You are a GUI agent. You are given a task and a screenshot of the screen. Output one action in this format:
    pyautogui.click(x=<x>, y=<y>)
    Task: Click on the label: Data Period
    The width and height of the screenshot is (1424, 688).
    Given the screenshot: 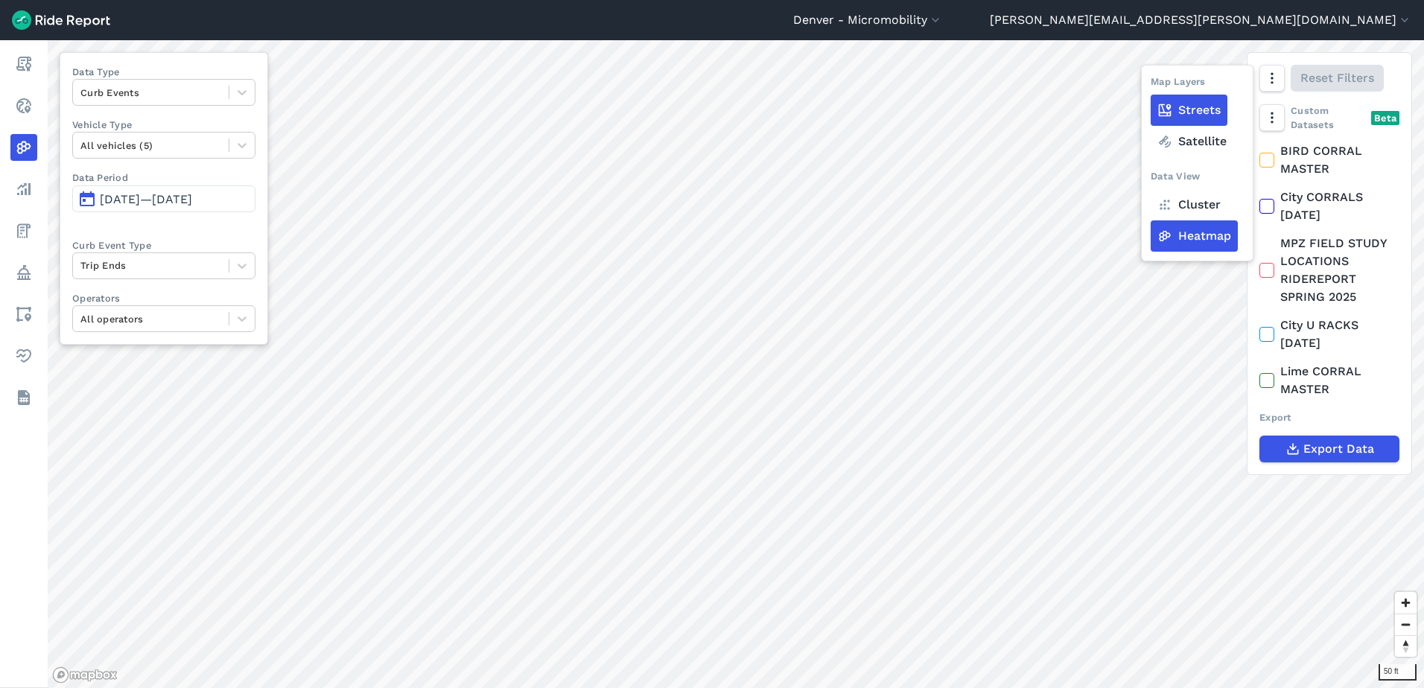 What is the action you would take?
    pyautogui.click(x=164, y=177)
    